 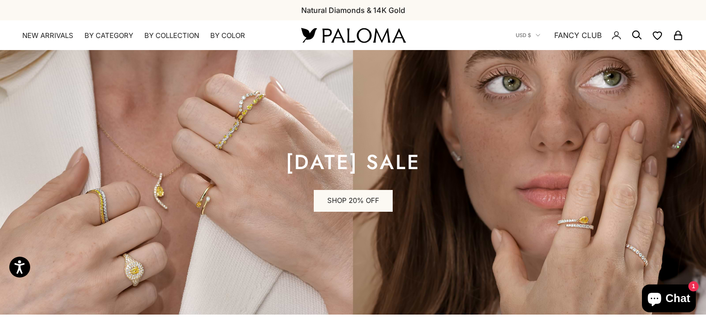 What do you see at coordinates (150, 36) in the screenshot?
I see `nav: Primary navigation` at bounding box center [150, 36].